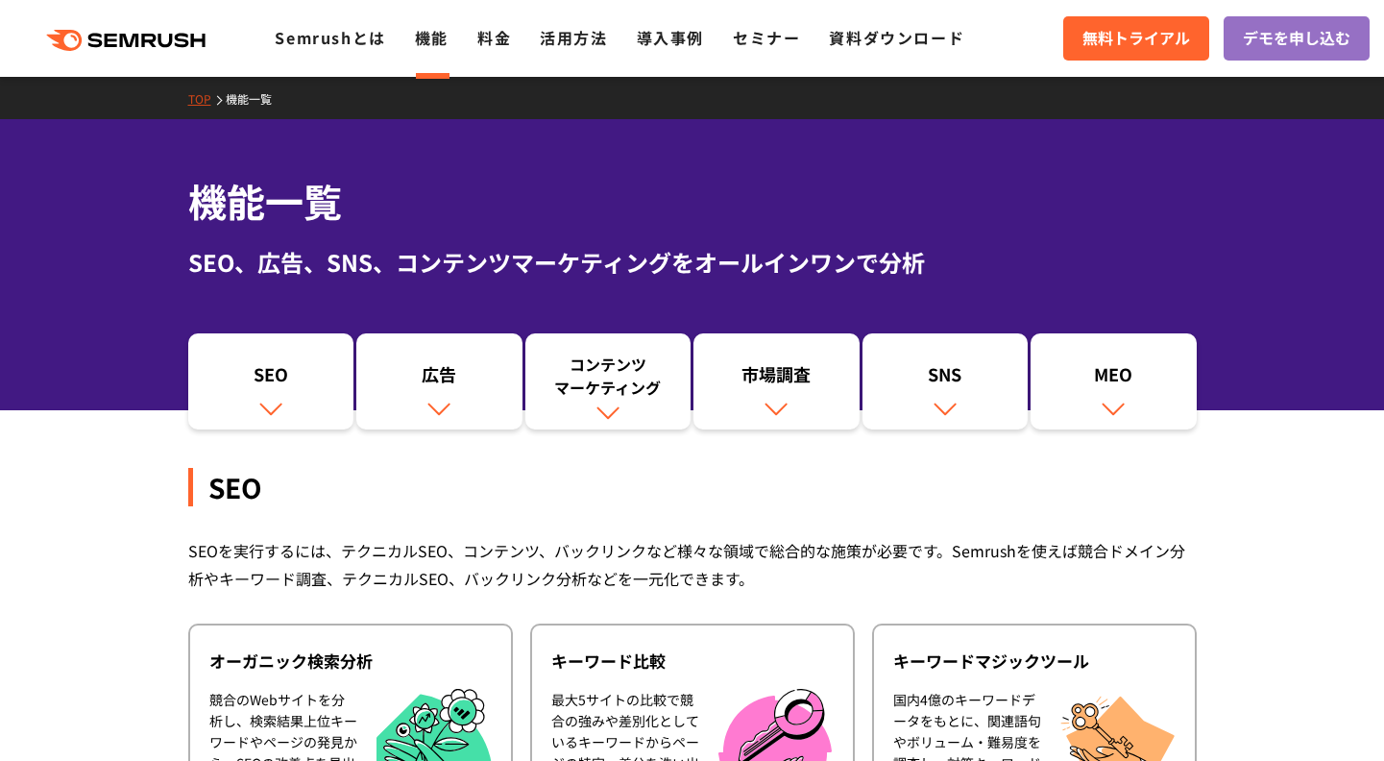  I want to click on div: SNS, so click(945, 378).